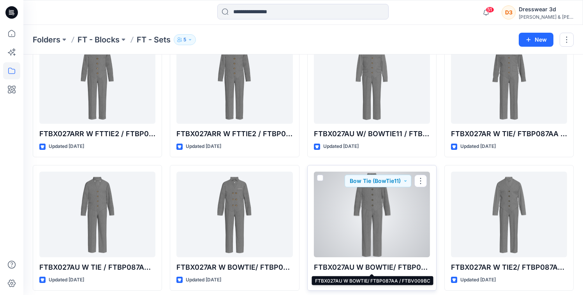  I want to click on p: FTBX027AU W TIE / FTBP087AA / FTBV009AB, so click(97, 268).